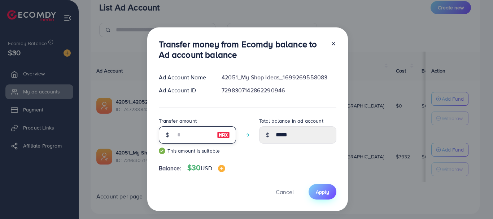 The image size is (493, 219). What do you see at coordinates (291, 121) in the screenshot?
I see `label: Total balance in ad account` at bounding box center [291, 121].